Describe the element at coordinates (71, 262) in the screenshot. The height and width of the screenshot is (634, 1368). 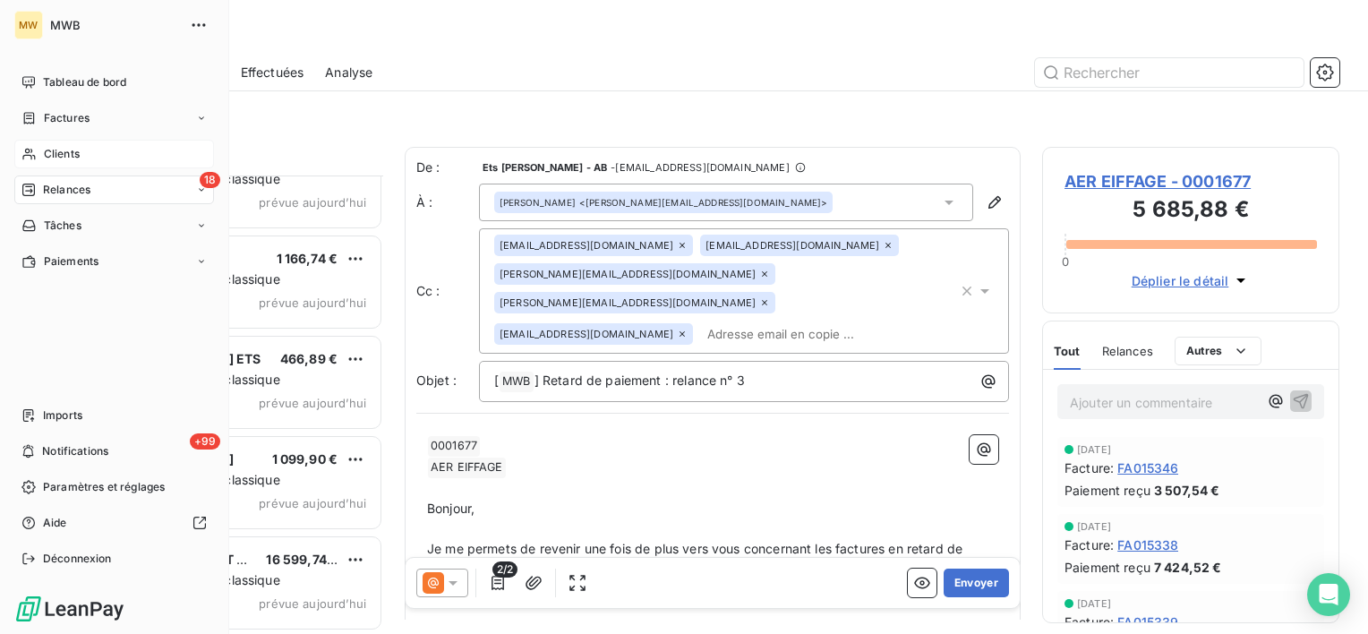
I see `span: Paiements` at that location.